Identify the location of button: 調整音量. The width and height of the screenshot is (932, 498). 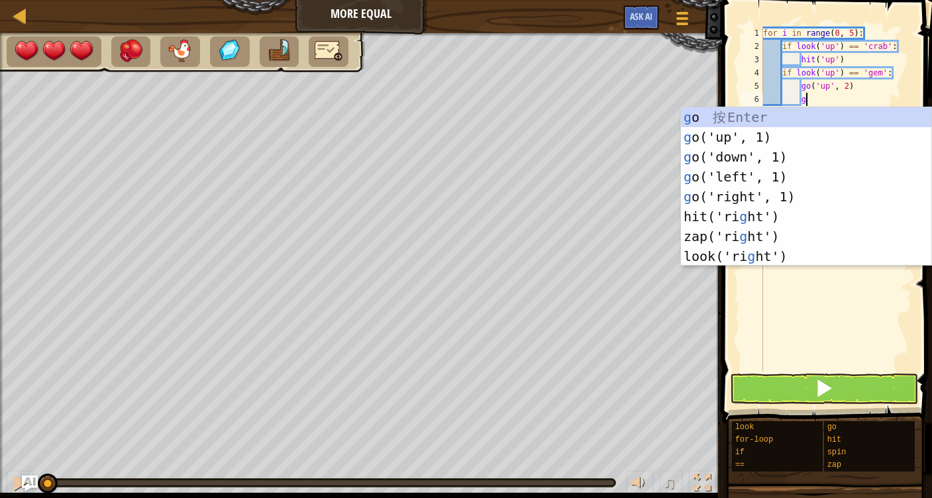
(640, 484).